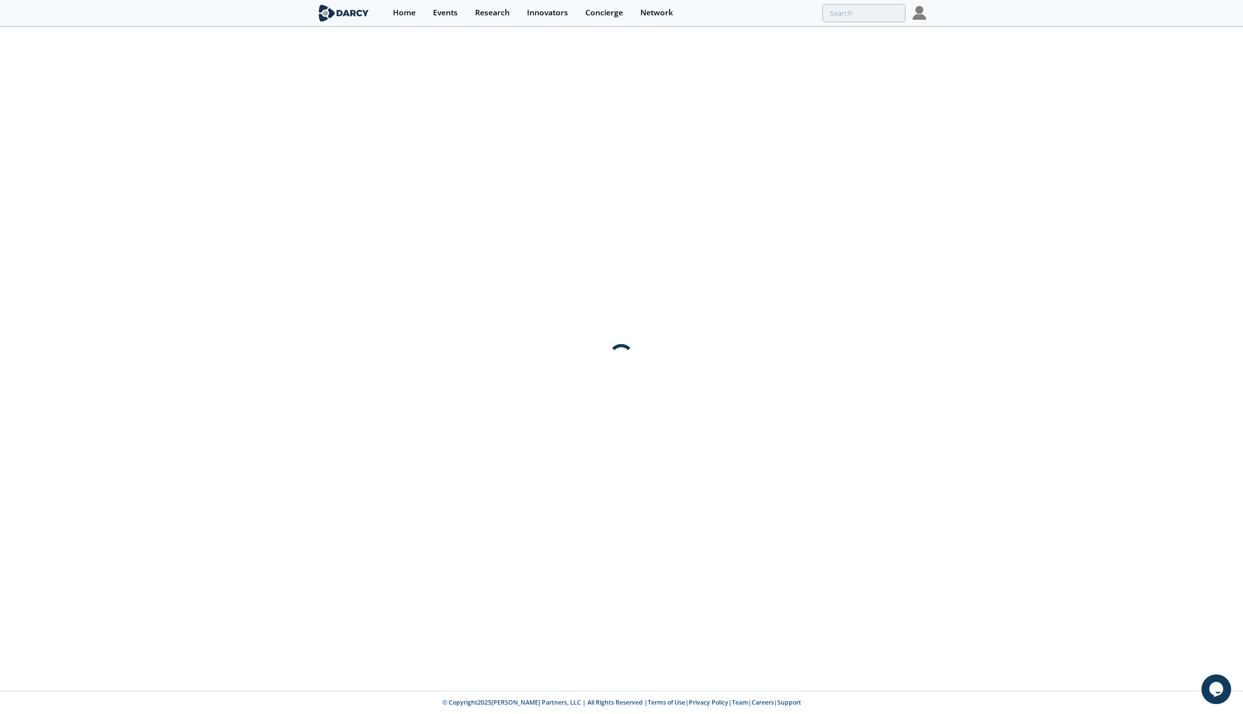 The height and width of the screenshot is (714, 1243). What do you see at coordinates (343, 13) in the screenshot?
I see `img: logo-wide.svg` at bounding box center [343, 13].